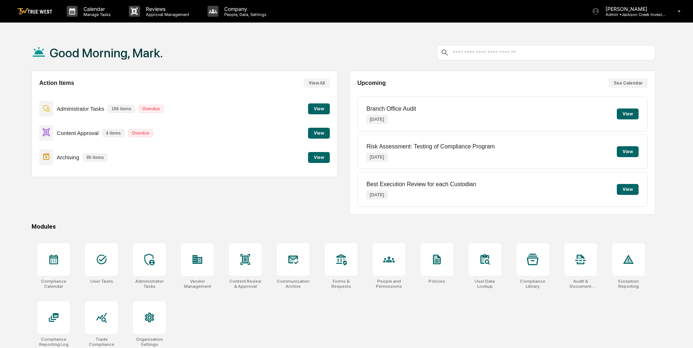  Describe the element at coordinates (341, 284) in the screenshot. I see `div: Forms & Requests` at that location.